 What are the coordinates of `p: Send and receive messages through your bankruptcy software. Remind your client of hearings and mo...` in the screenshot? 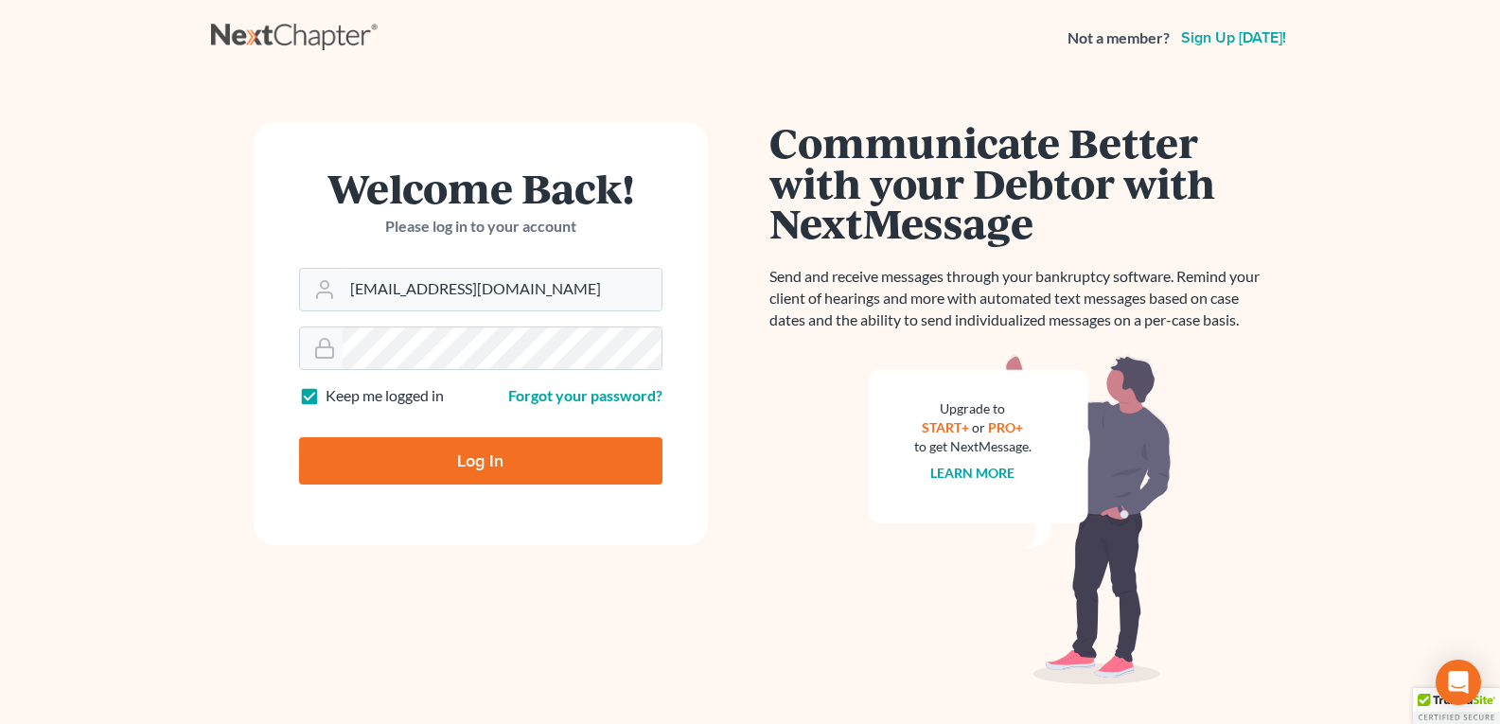 It's located at (1020, 298).